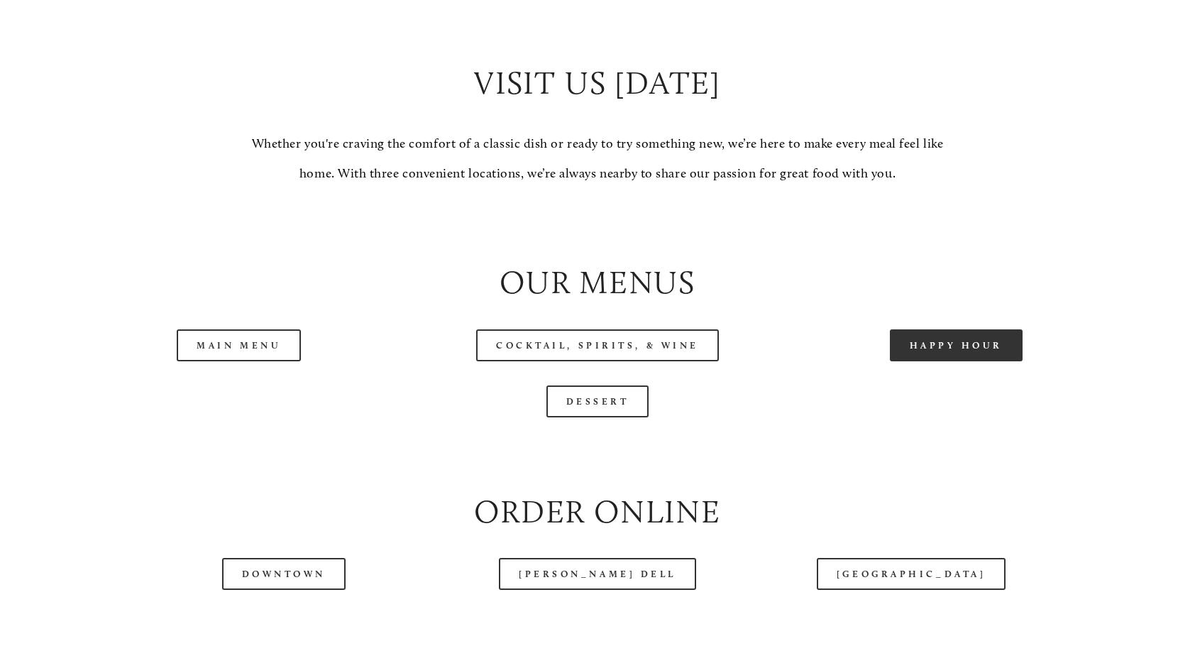 This screenshot has width=1195, height=668. Describe the element at coordinates (598, 158) in the screenshot. I see `p: Whether you're craving the comfort of a classic dish or ready to try something new, we’re here to...` at that location.